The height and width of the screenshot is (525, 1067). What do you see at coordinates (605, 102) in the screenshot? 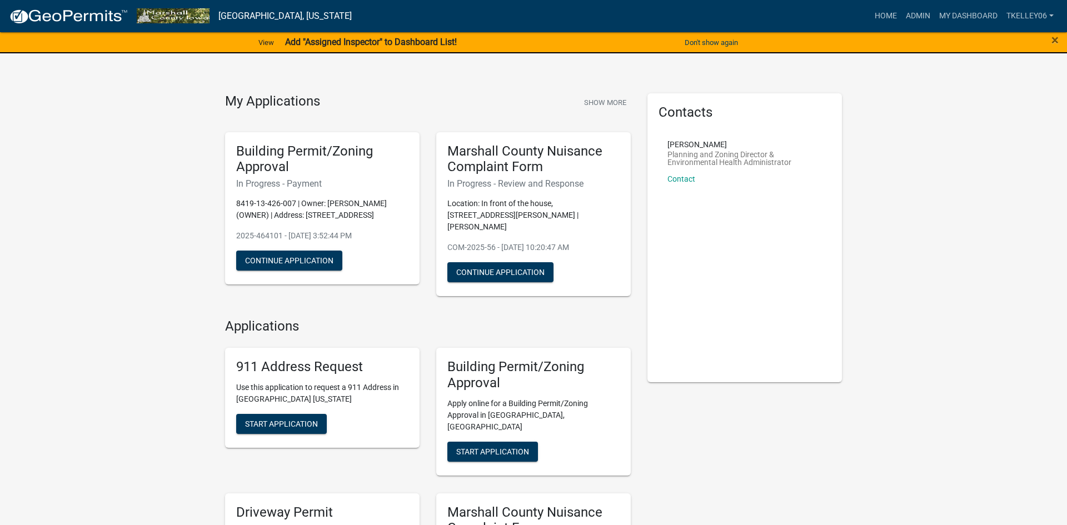
I see `button: Show More` at bounding box center [605, 102].